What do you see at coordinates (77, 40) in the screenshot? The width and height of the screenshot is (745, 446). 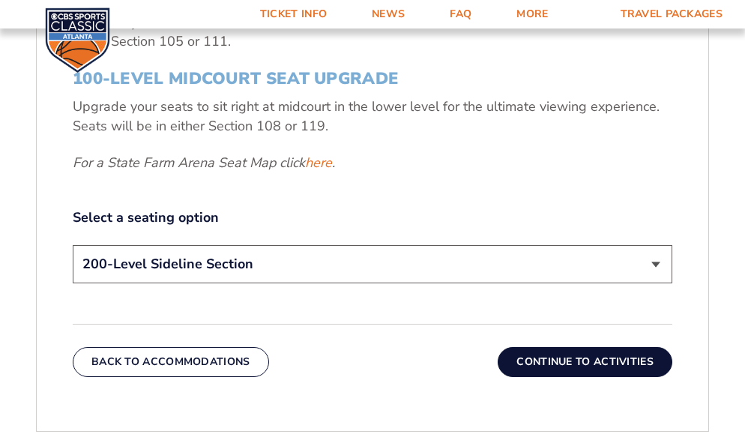 I see `img: CBS Sports Classic` at bounding box center [77, 40].